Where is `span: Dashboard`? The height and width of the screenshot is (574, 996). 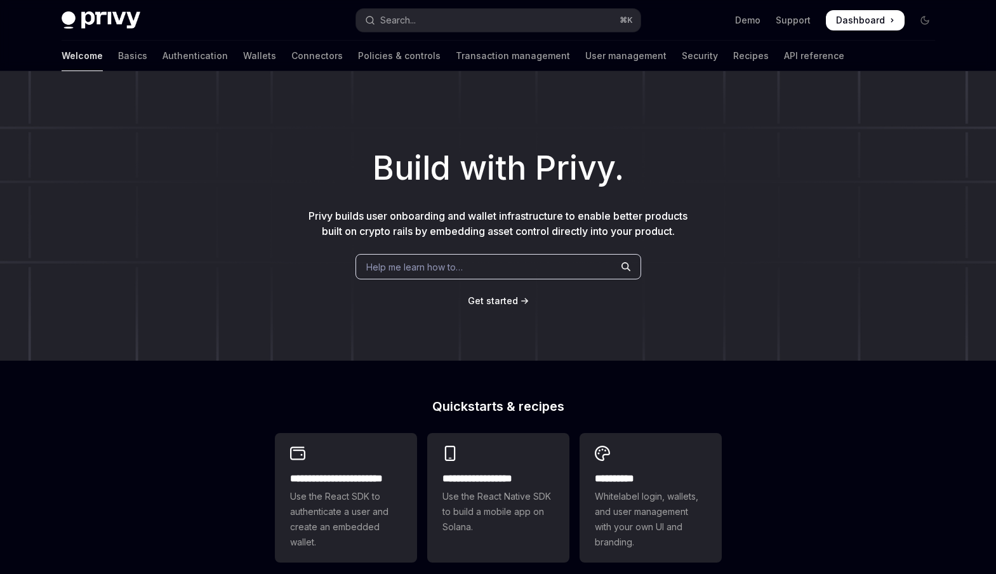
span: Dashboard is located at coordinates (860, 20).